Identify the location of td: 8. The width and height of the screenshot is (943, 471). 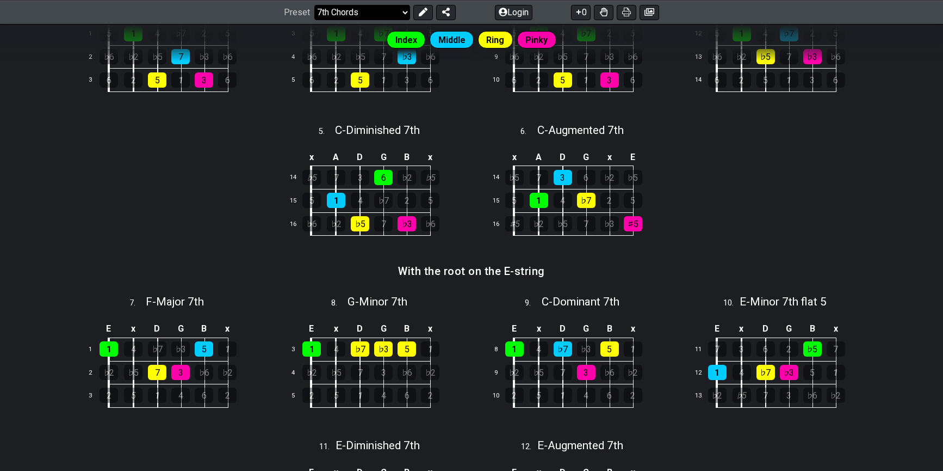
(501, 349).